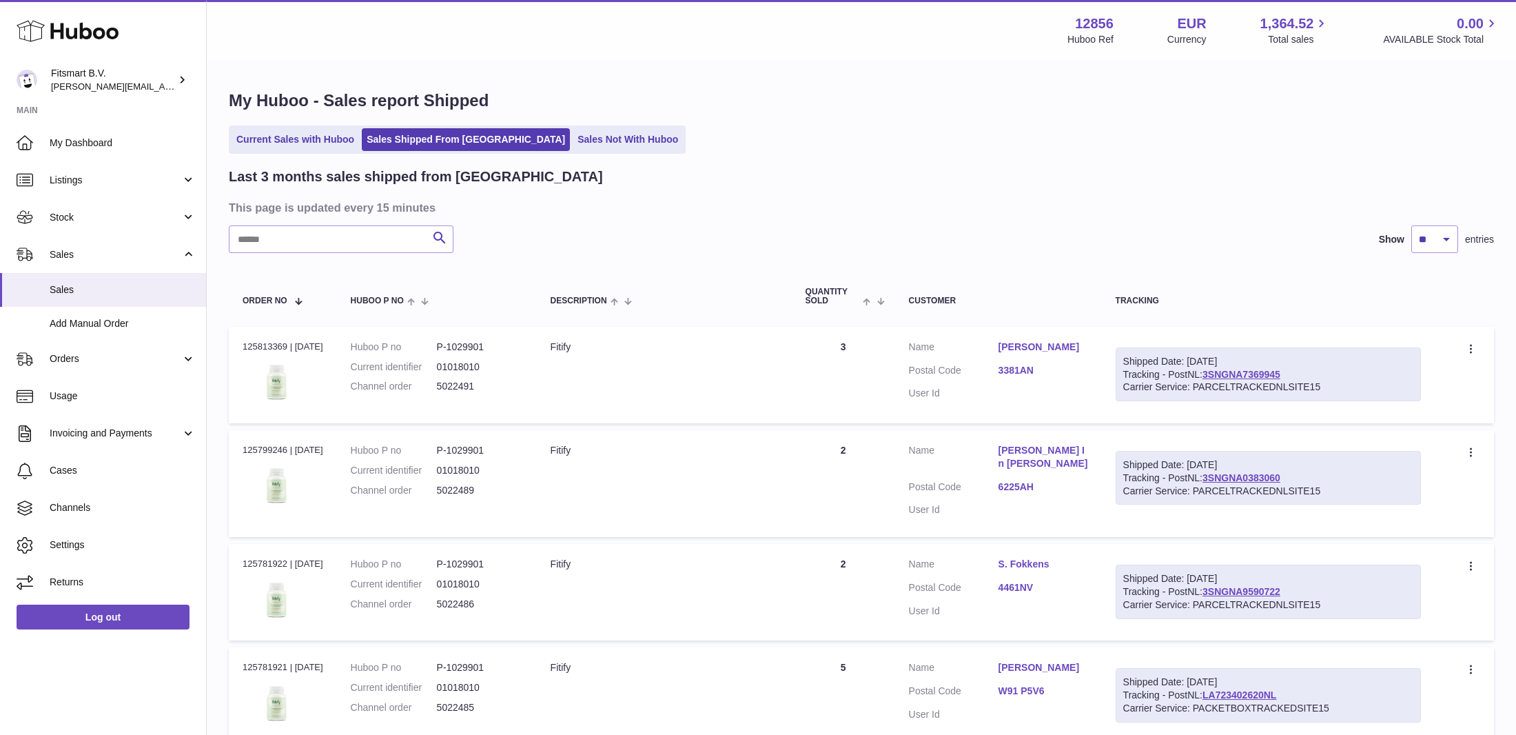  What do you see at coordinates (1239, 695) in the screenshot?
I see `a: LA723402620NL` at bounding box center [1239, 695].